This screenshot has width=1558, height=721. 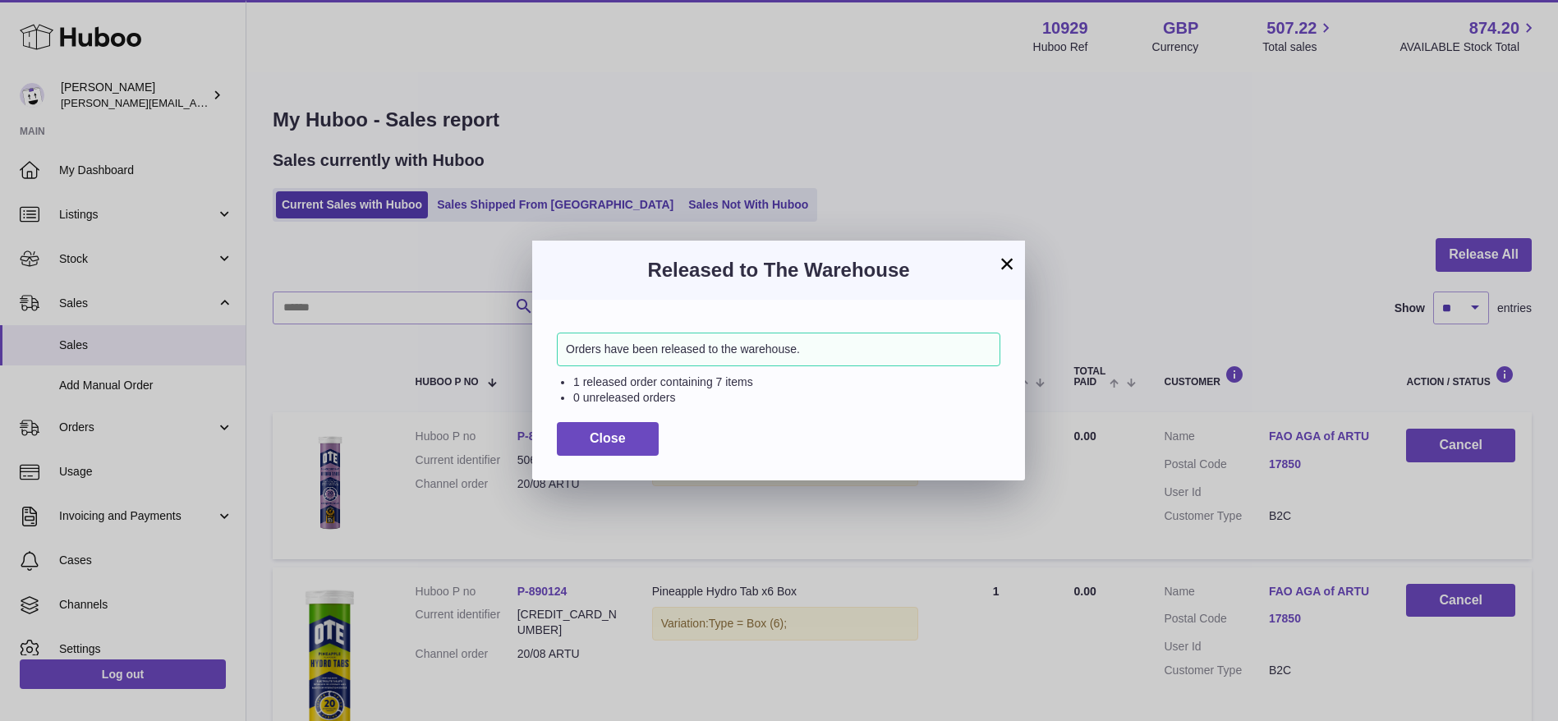 What do you see at coordinates (778, 270) in the screenshot?
I see `h3: Released to The Warehouse` at bounding box center [778, 270].